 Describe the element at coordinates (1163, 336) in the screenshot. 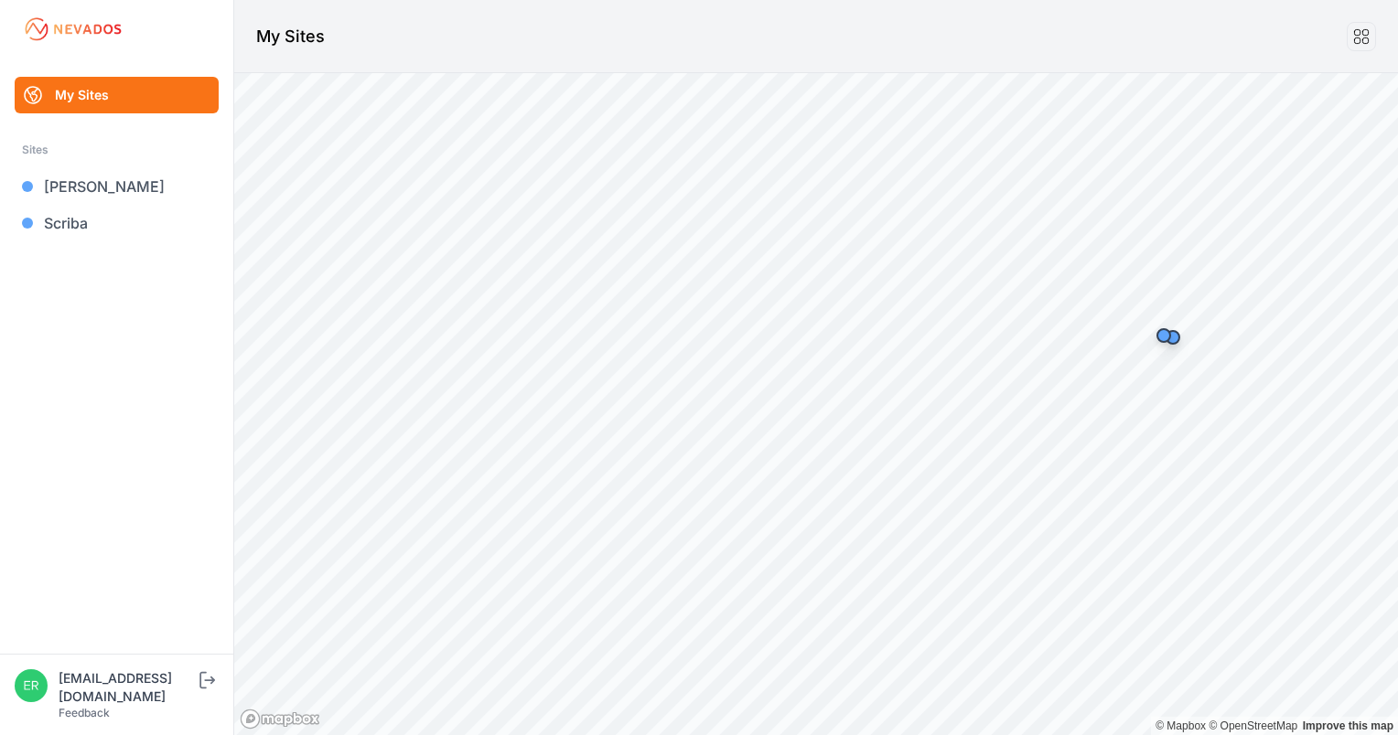

I see `div: Map marker` at that location.